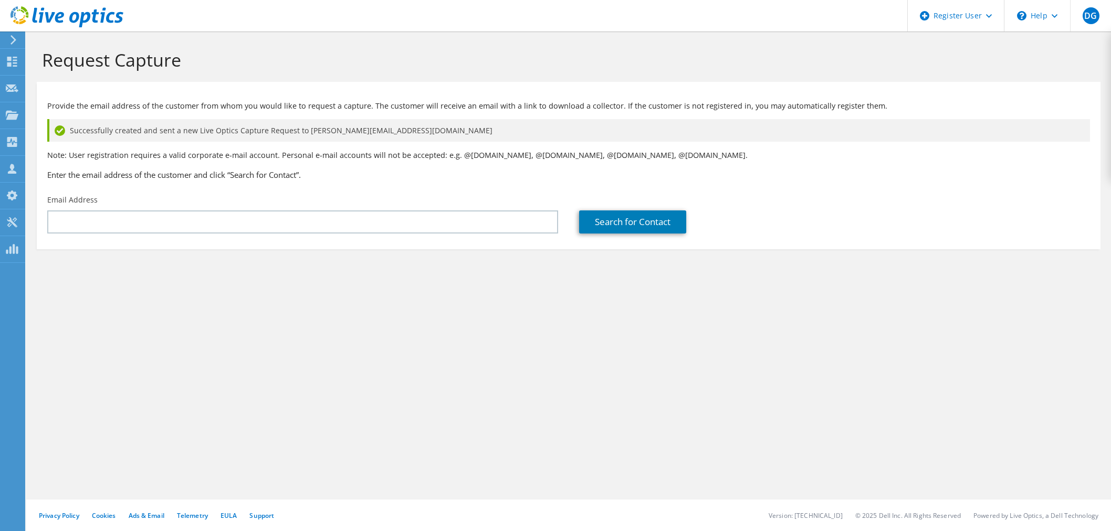 This screenshot has height=531, width=1111. Describe the element at coordinates (1036, 516) in the screenshot. I see `li: Powered by Live Optics, a Dell Technology` at that location.